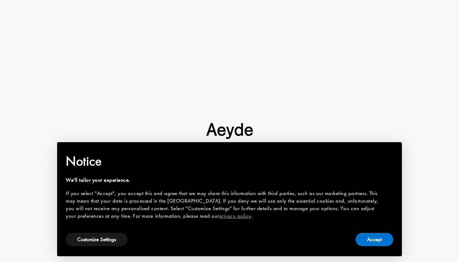 The image size is (459, 262). I want to click on img: footer-logo.svg, so click(230, 131).